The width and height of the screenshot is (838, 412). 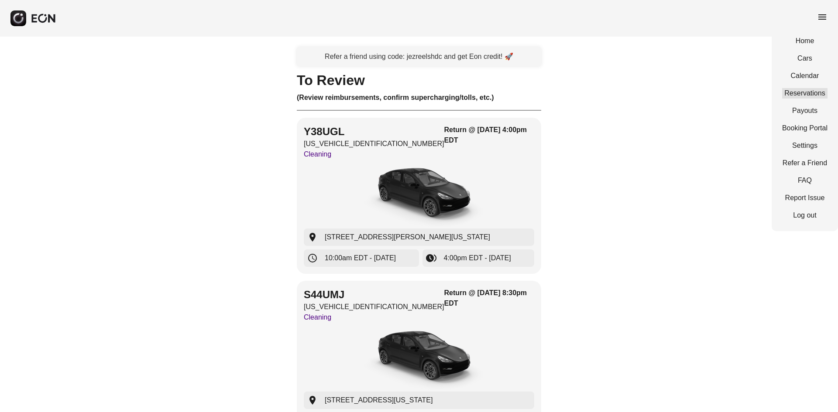 I want to click on h2: S44UMJ, so click(x=374, y=295).